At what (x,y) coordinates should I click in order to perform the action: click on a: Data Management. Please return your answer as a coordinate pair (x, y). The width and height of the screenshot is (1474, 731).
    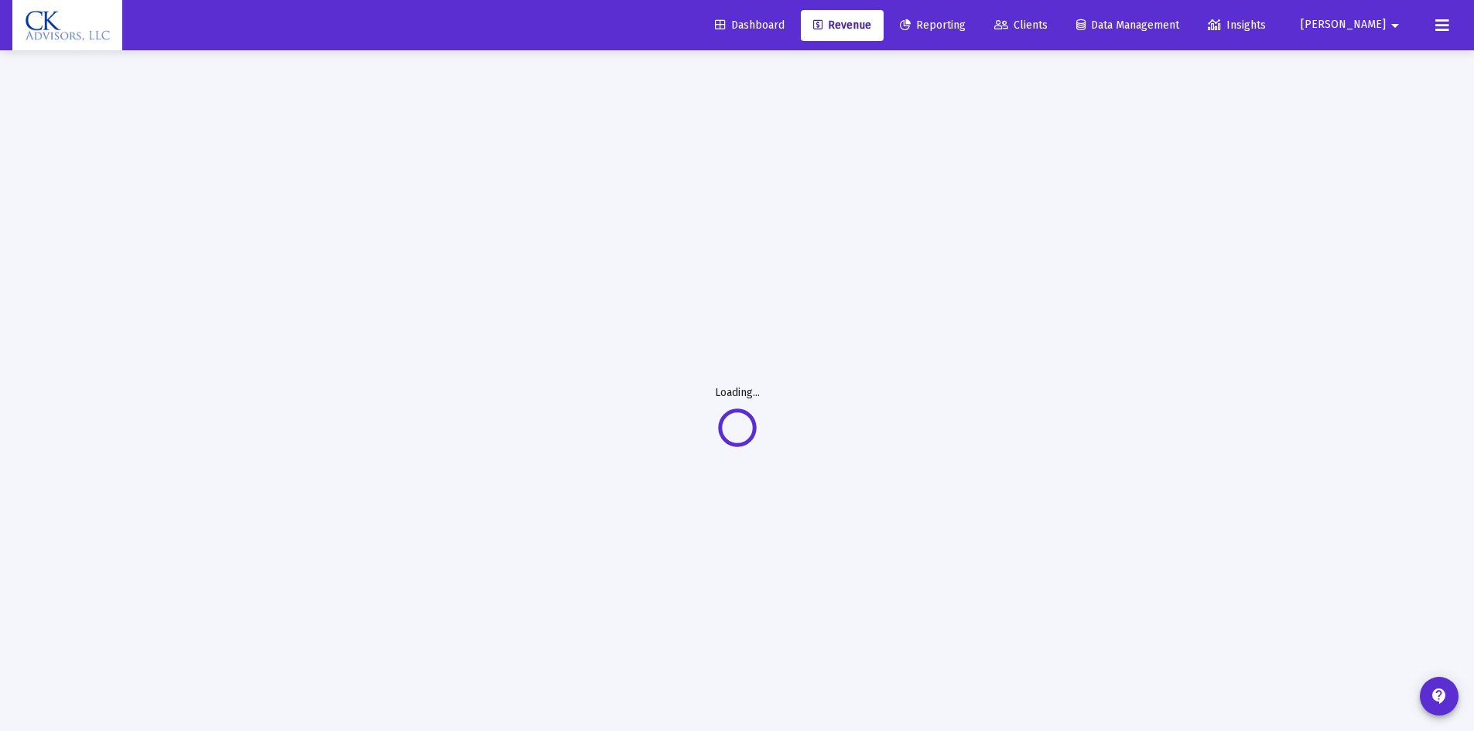
    Looking at the image, I should click on (1127, 26).